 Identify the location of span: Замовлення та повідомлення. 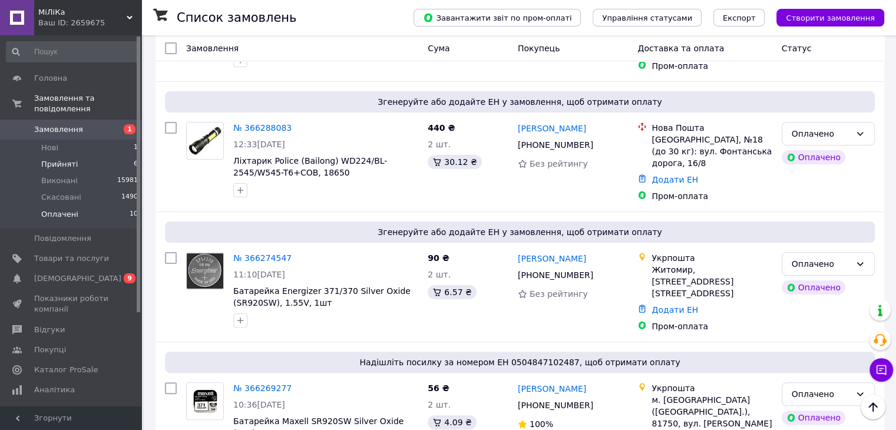
(88, 104).